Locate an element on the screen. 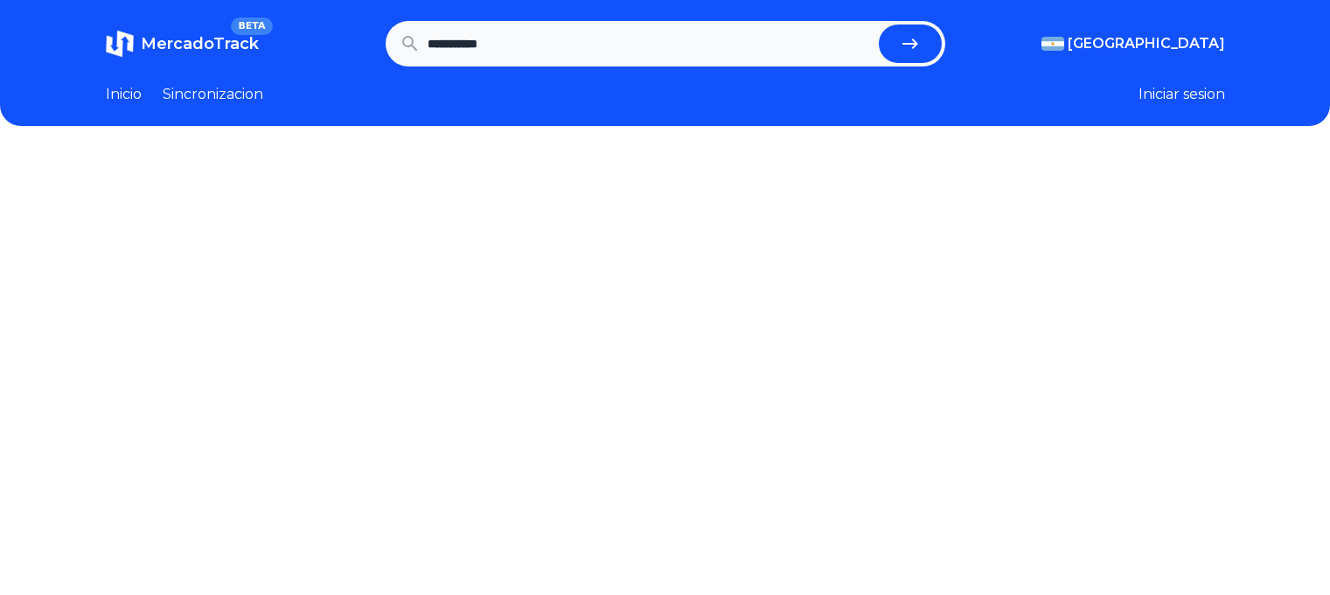 The height and width of the screenshot is (595, 1330). img: Argentina is located at coordinates (1053, 44).